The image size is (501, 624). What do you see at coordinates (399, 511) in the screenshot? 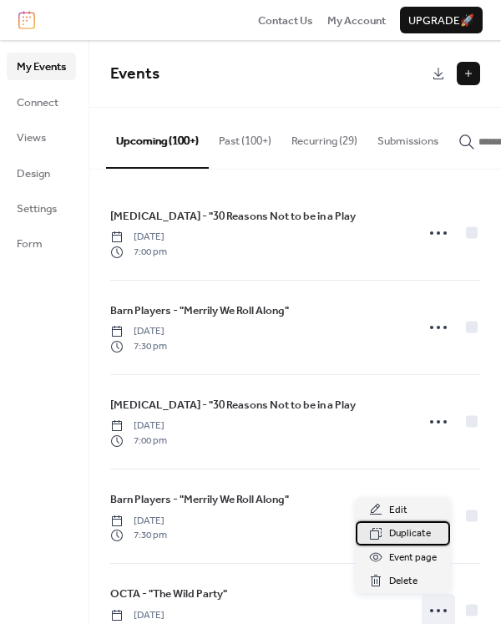
I see `span: Edit` at bounding box center [399, 511].